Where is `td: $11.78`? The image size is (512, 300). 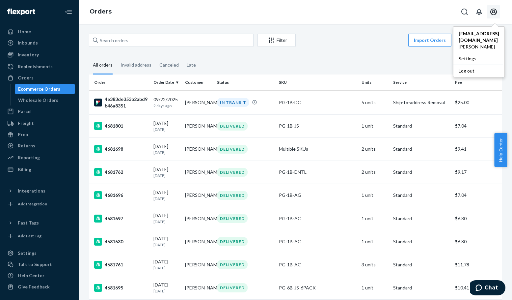 td: $11.78 is located at coordinates (477, 264).